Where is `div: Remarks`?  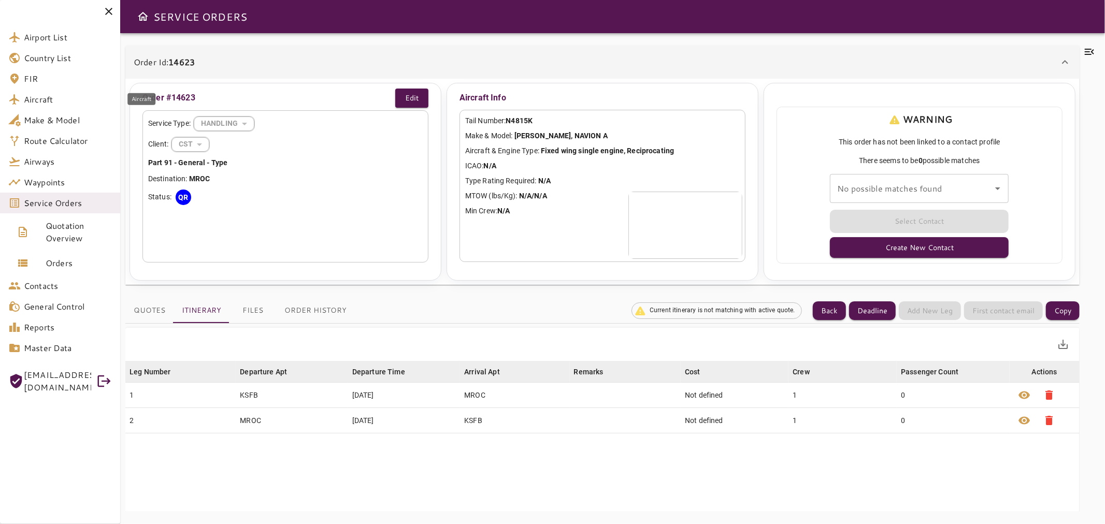
div: Remarks is located at coordinates (589, 372).